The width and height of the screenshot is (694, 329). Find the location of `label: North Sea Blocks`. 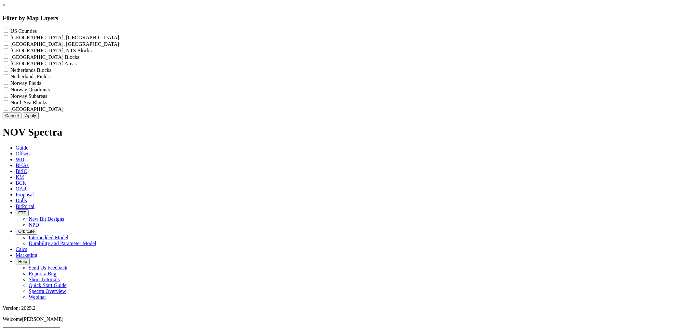

label: North Sea Blocks is located at coordinates (29, 103).